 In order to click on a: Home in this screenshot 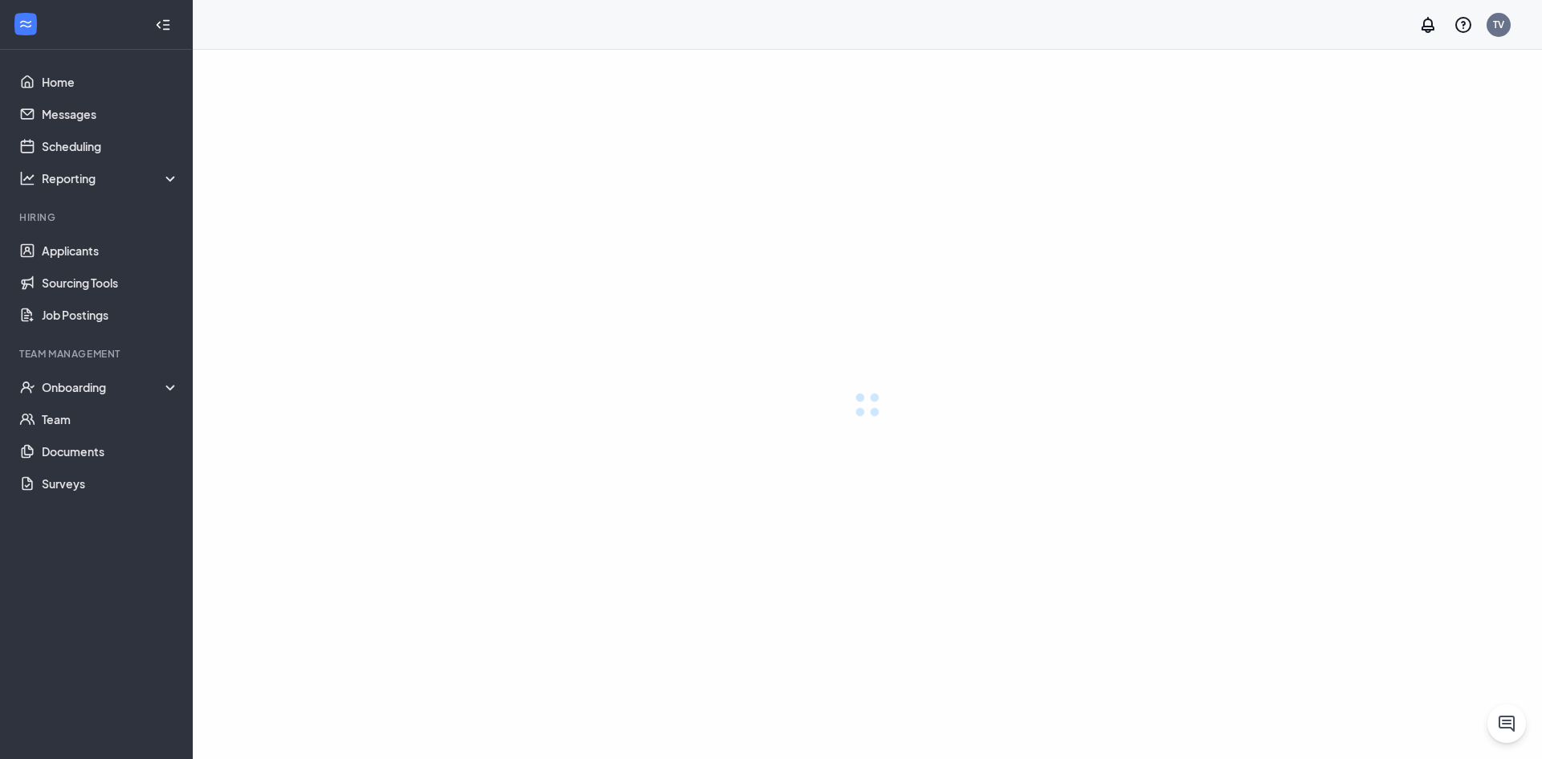, I will do `click(110, 82)`.